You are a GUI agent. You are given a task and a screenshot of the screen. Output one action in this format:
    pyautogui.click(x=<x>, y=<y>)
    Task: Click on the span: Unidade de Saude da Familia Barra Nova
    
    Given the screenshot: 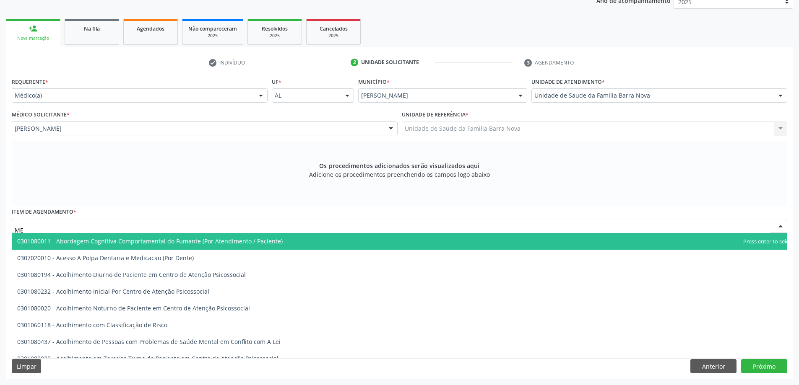 What is the action you would take?
    pyautogui.click(x=652, y=96)
    